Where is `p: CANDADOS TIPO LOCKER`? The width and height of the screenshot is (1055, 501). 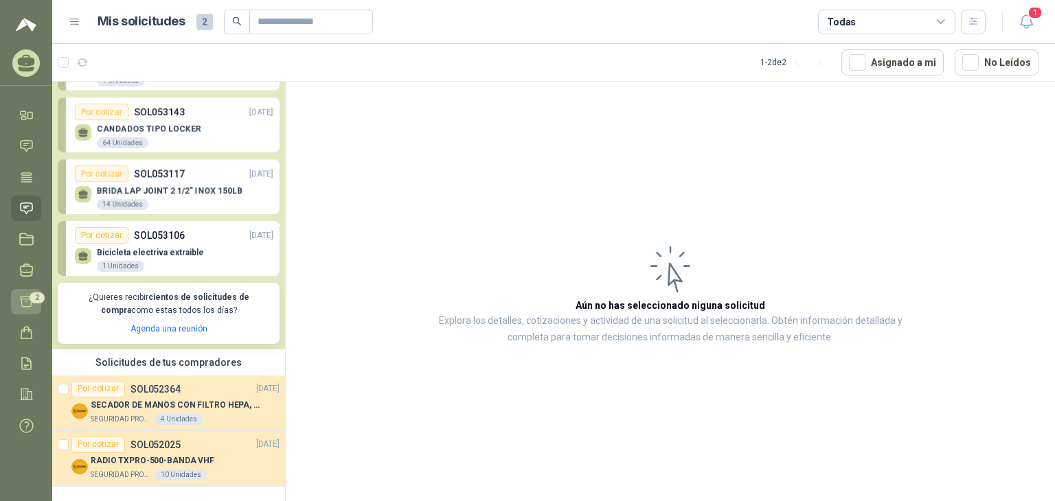 p: CANDADOS TIPO LOCKER is located at coordinates (149, 129).